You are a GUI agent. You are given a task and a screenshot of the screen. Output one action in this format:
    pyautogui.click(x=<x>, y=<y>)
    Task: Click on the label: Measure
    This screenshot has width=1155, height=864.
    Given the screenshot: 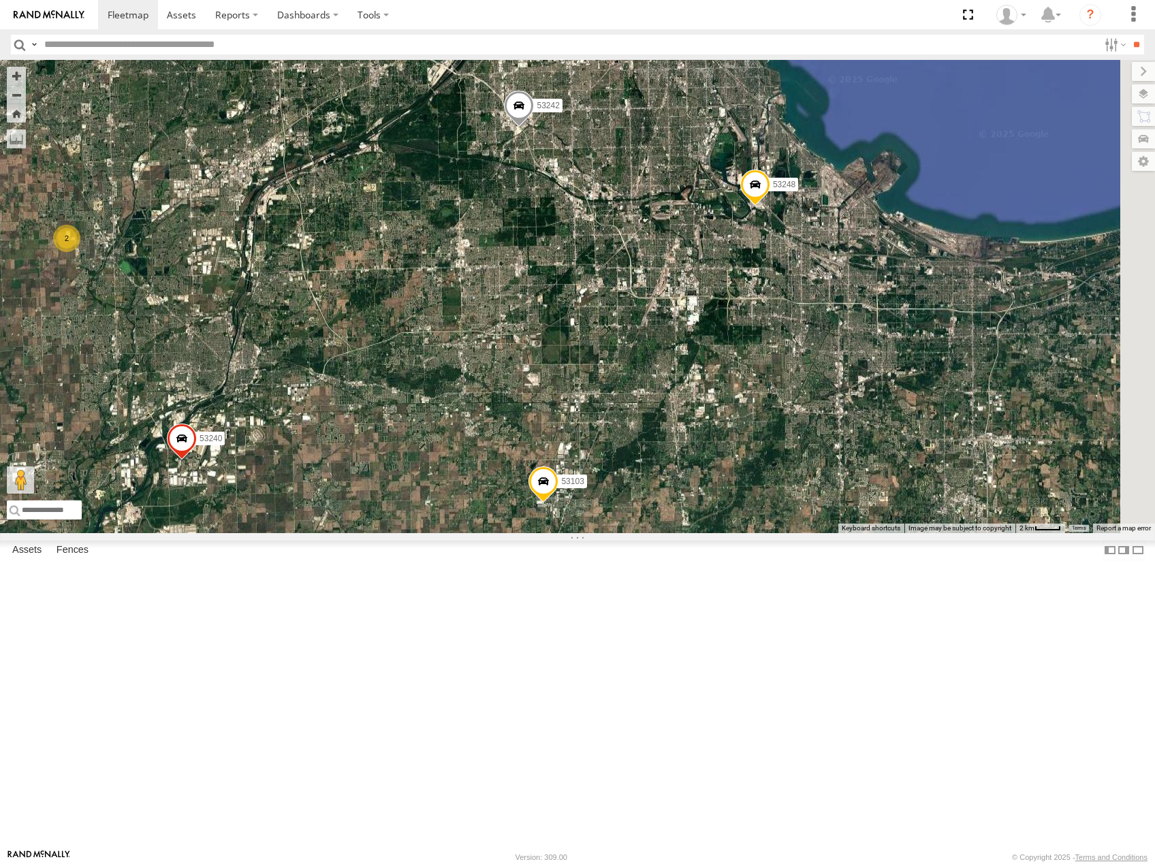 What is the action you would take?
    pyautogui.click(x=16, y=139)
    